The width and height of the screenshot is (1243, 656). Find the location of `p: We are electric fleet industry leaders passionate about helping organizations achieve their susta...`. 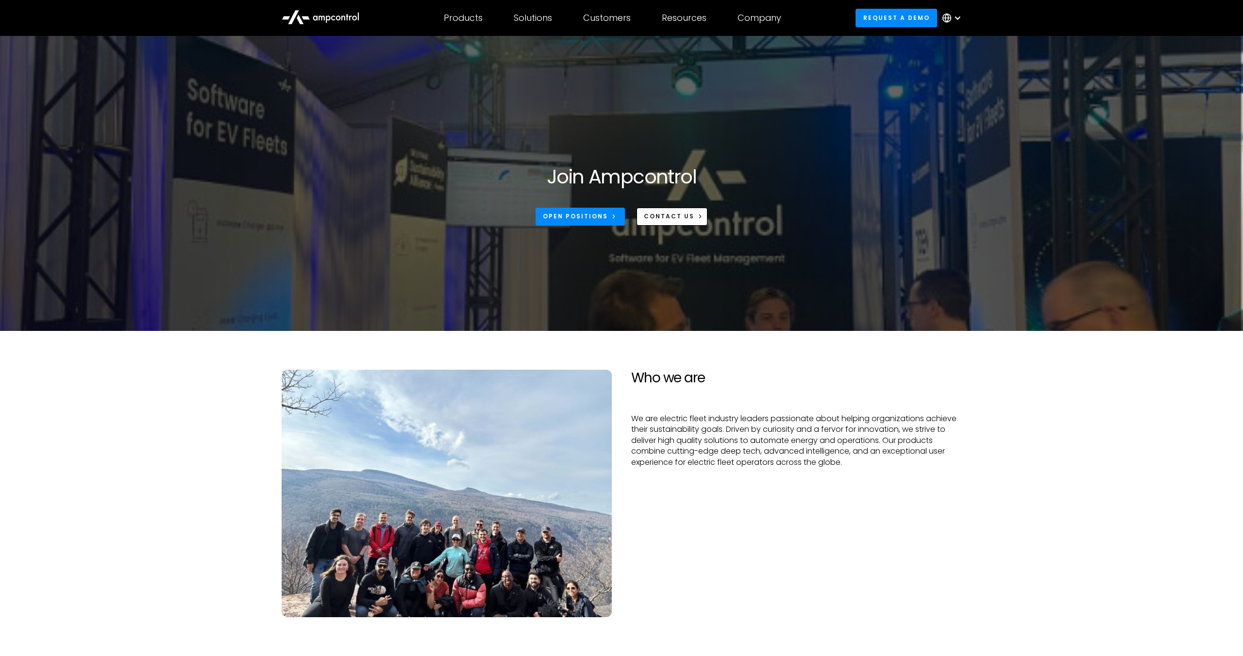

p: We are electric fleet industry leaders passionate about helping organizations achieve their susta... is located at coordinates (796, 441).